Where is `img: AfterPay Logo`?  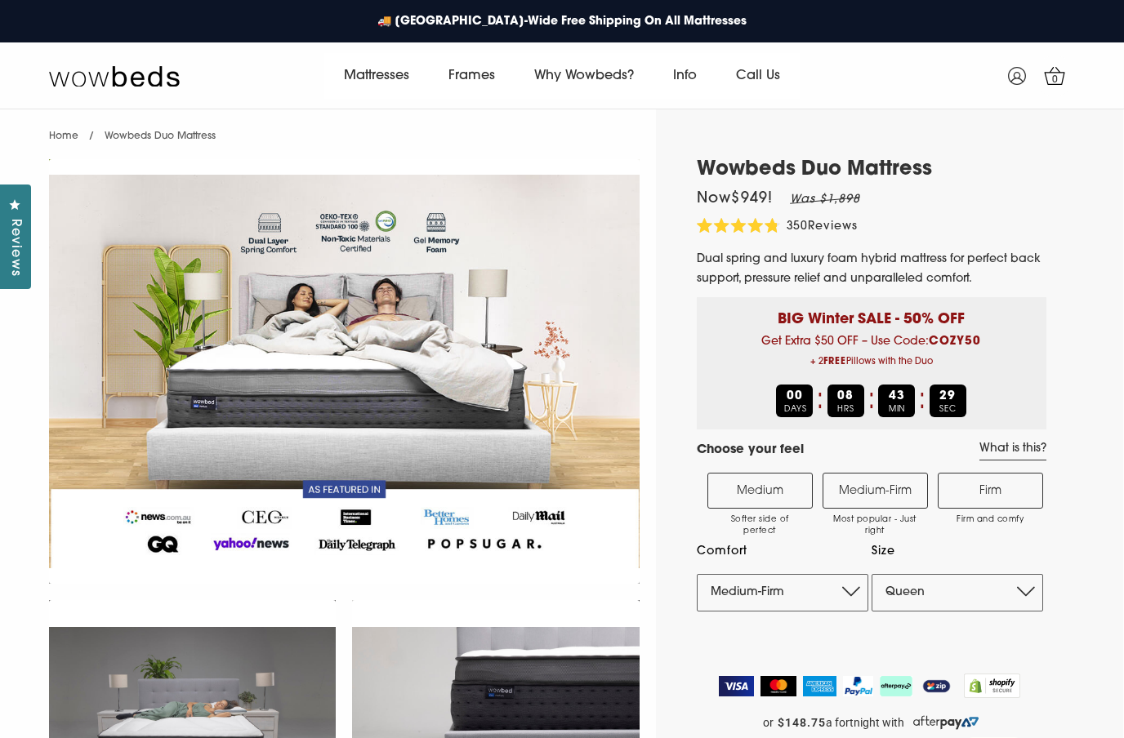 img: AfterPay Logo is located at coordinates (896, 686).